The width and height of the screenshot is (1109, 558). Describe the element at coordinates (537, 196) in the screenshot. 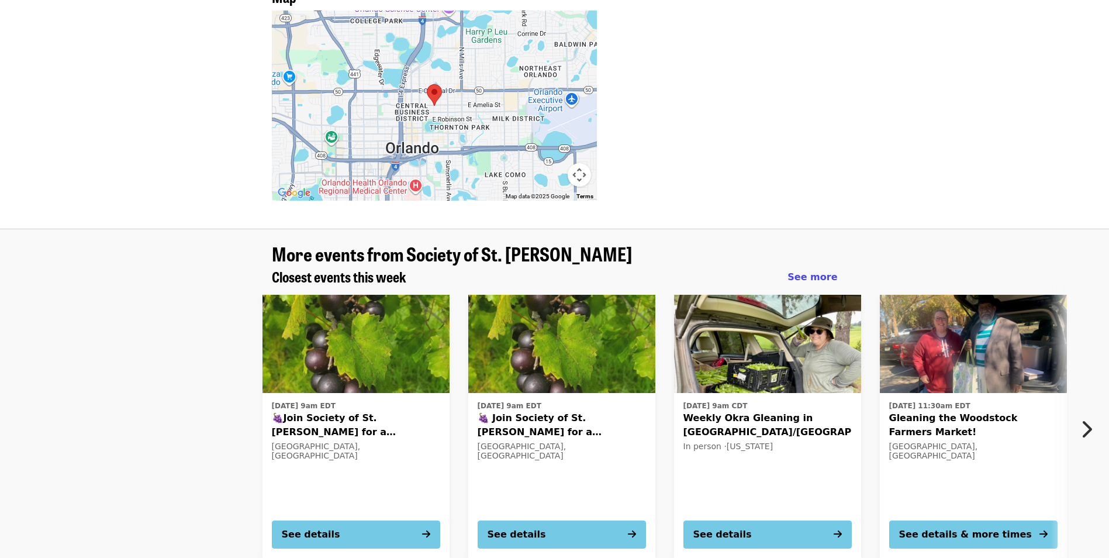

I see `span: Map data ©2025 Google` at that location.